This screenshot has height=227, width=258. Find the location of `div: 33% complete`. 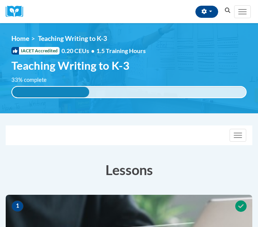

div: 33% complete is located at coordinates (50, 92).